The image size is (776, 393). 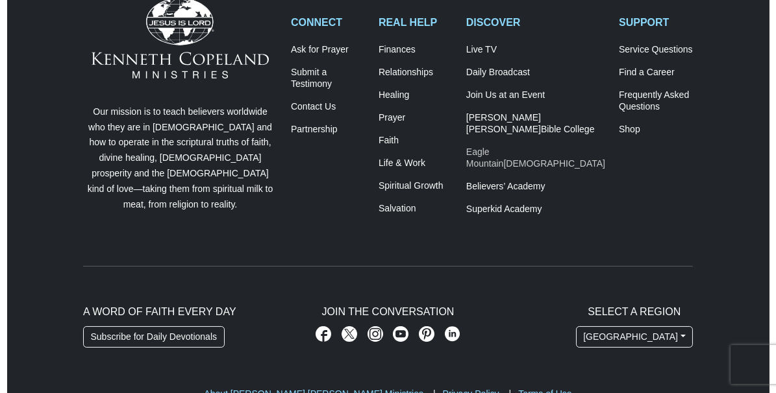 What do you see at coordinates (415, 186) in the screenshot?
I see `a: Spiritual Growth` at bounding box center [415, 186].